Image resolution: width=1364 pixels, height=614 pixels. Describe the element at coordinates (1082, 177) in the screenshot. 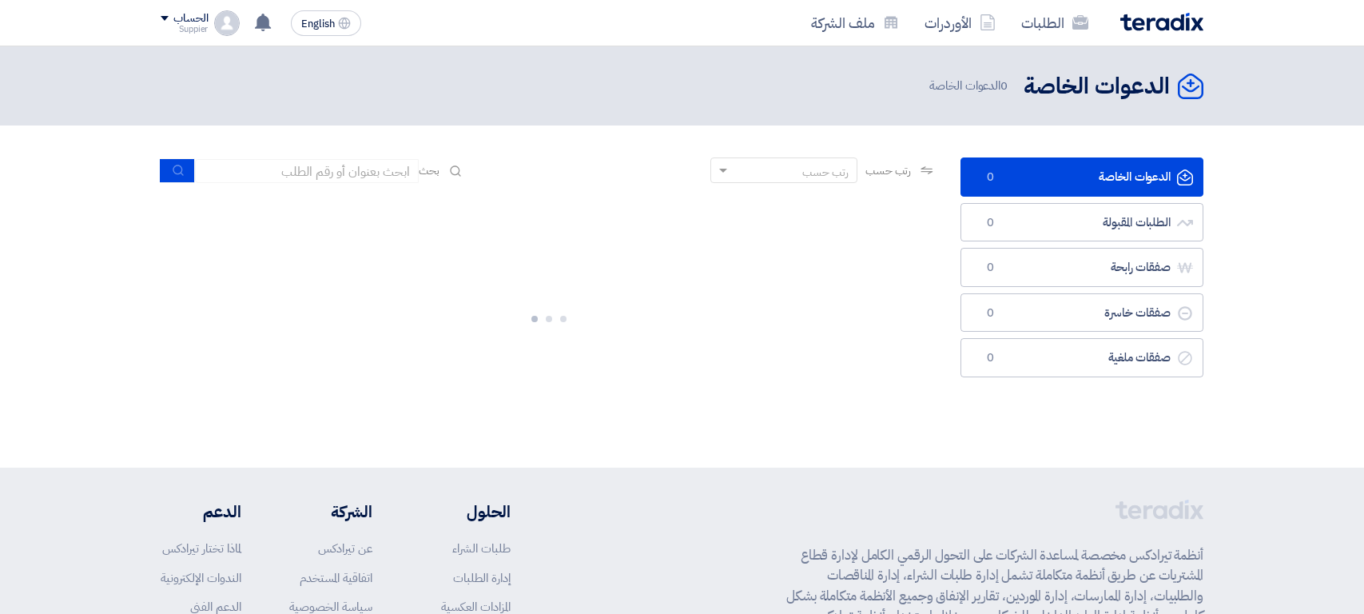

I see `a: الدعوات الخاصة0` at that location.